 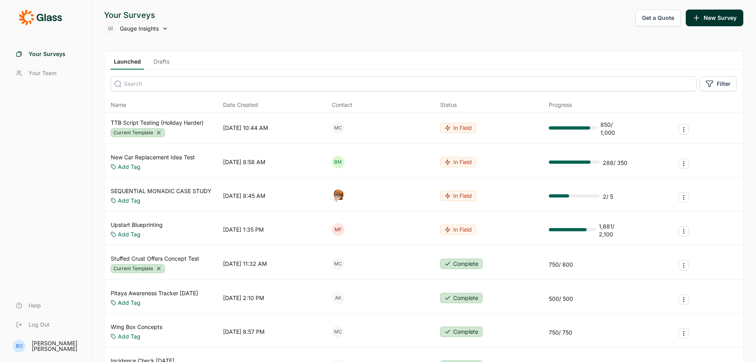 What do you see at coordinates (153, 157) in the screenshot?
I see `a: New Car Replacement Idea Test` at bounding box center [153, 157].